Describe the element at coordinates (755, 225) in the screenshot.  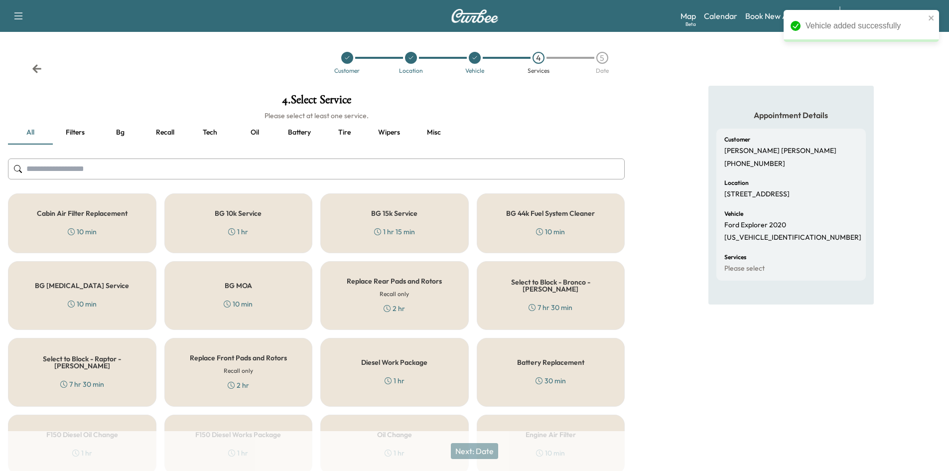
I see `p: Ford Explorer 2020` at that location.